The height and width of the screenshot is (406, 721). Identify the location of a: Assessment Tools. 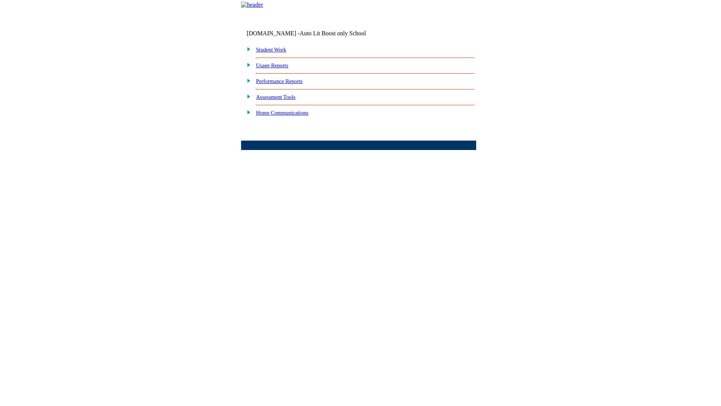
(276, 97).